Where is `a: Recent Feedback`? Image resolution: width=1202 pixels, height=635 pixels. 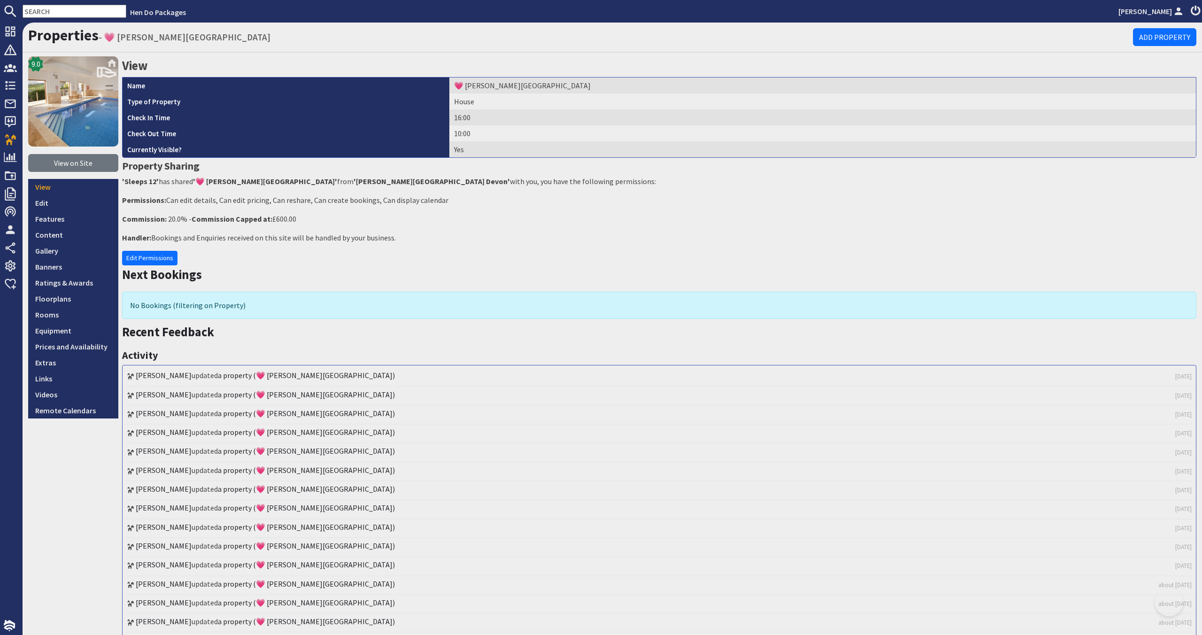
a: Recent Feedback is located at coordinates (168, 332).